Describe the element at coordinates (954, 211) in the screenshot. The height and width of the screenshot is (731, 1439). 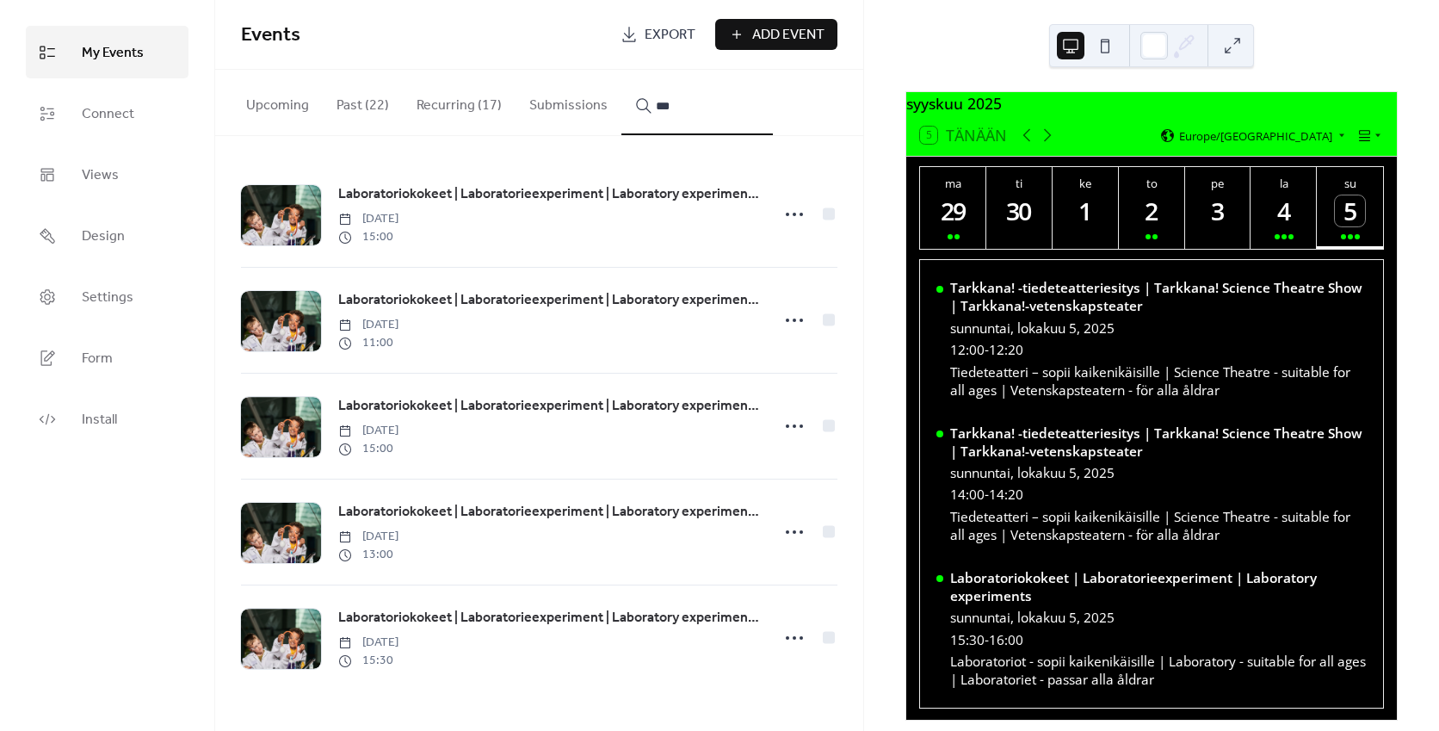
I see `div: 29` at that location.